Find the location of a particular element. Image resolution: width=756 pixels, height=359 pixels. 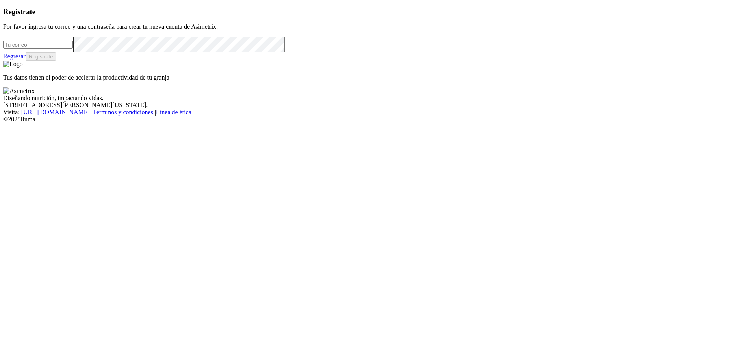

p: Tus datos tienen el poder de acelerar la productividad de tu granja. is located at coordinates (378, 78).